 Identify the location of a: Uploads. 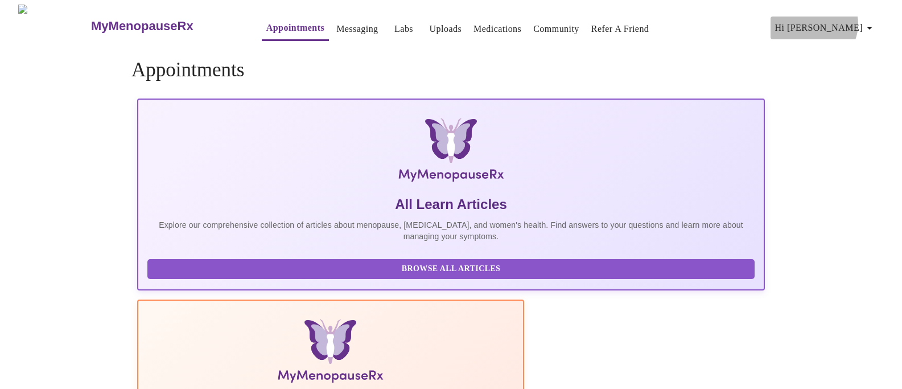
(445, 29).